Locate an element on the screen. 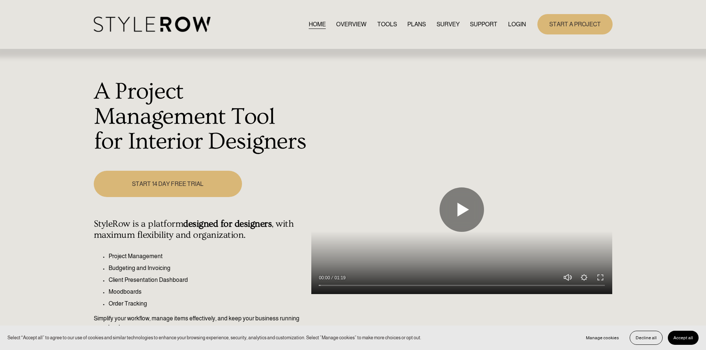 Image resolution: width=706 pixels, height=350 pixels. p: Budgeting and Invoicing is located at coordinates (208, 268).